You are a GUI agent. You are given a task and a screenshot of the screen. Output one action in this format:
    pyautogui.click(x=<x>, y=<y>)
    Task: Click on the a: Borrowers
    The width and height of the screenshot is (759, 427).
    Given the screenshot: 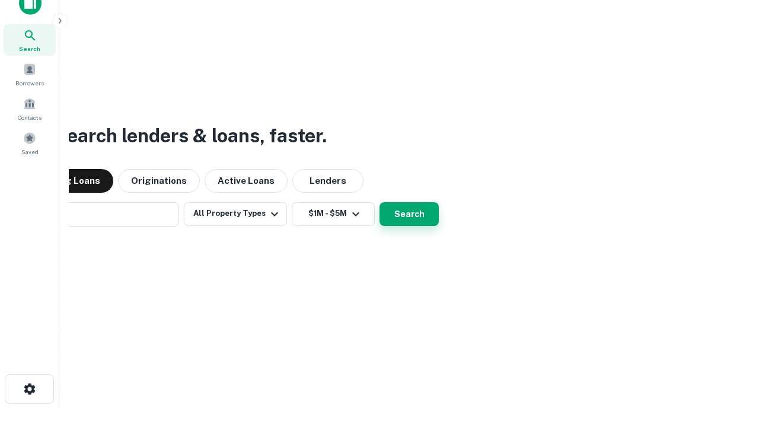 What is the action you would take?
    pyautogui.click(x=30, y=74)
    